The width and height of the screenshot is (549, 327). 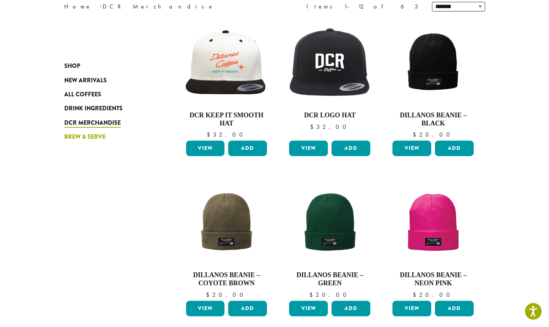 I want to click on a: DCR Logo Hat $32.00, so click(x=330, y=79).